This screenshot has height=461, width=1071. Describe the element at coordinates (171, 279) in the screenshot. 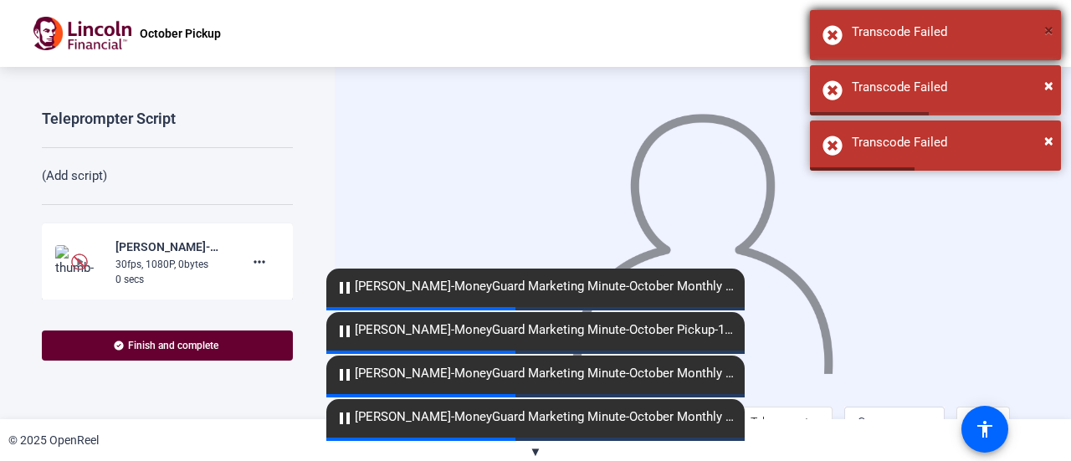

I see `div: 0 secs` at that location.